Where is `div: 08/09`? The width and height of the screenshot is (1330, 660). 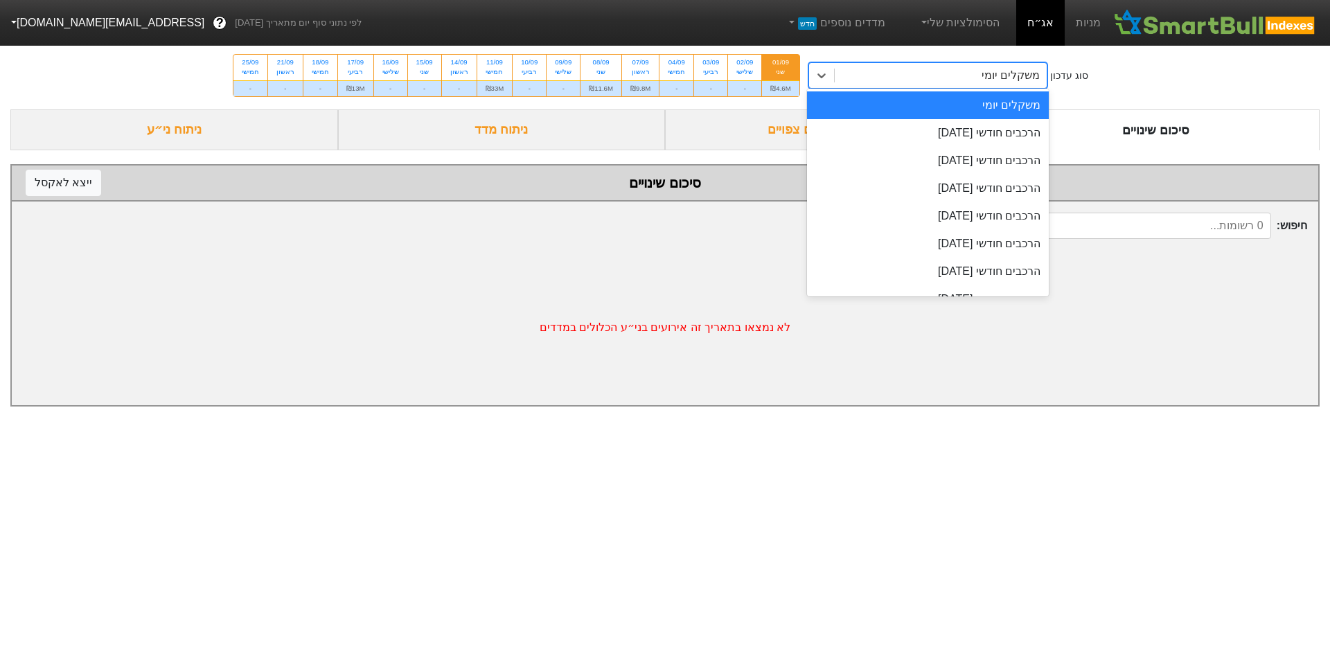
div: 08/09 is located at coordinates (601, 62).